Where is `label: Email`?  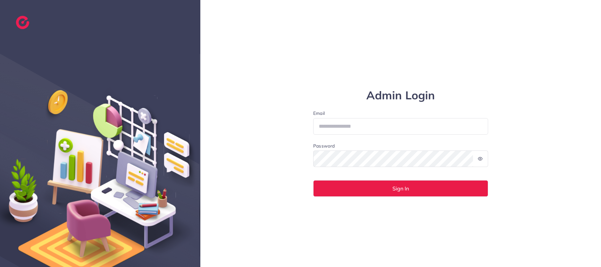
label: Email is located at coordinates (401, 113).